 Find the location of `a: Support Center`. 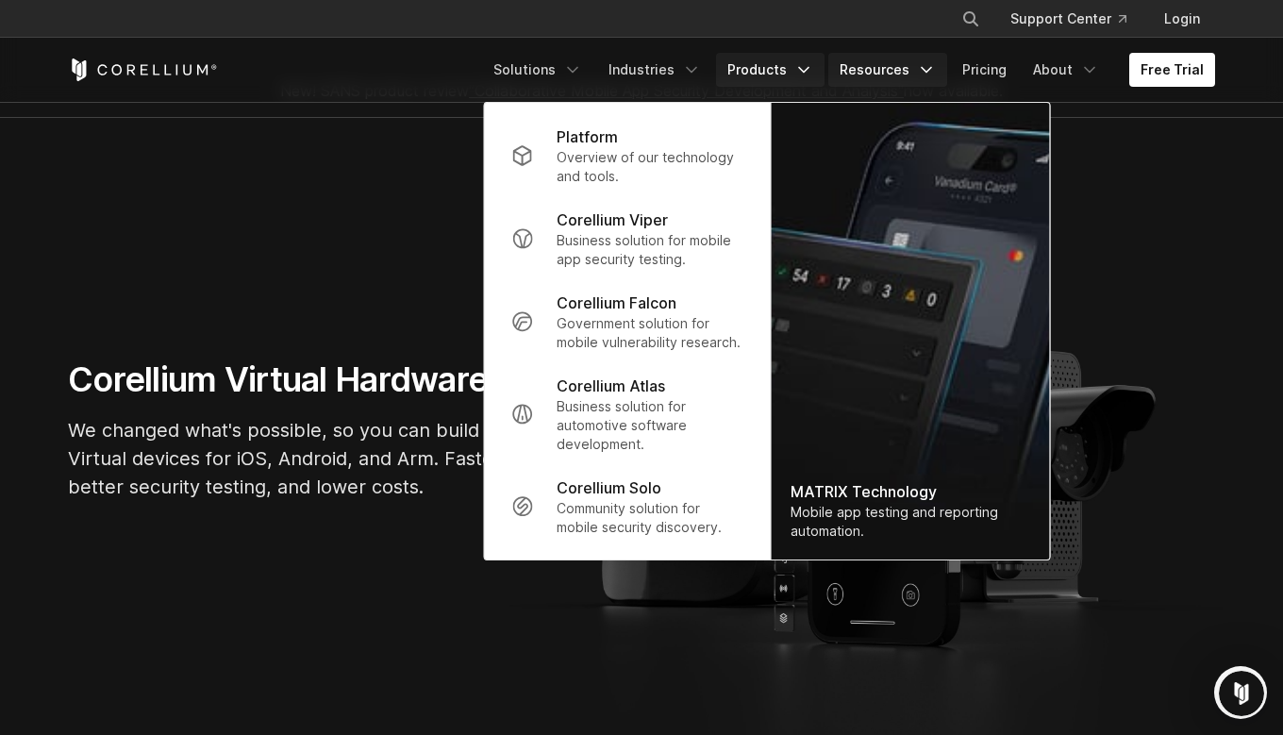

a: Support Center is located at coordinates (1068, 19).